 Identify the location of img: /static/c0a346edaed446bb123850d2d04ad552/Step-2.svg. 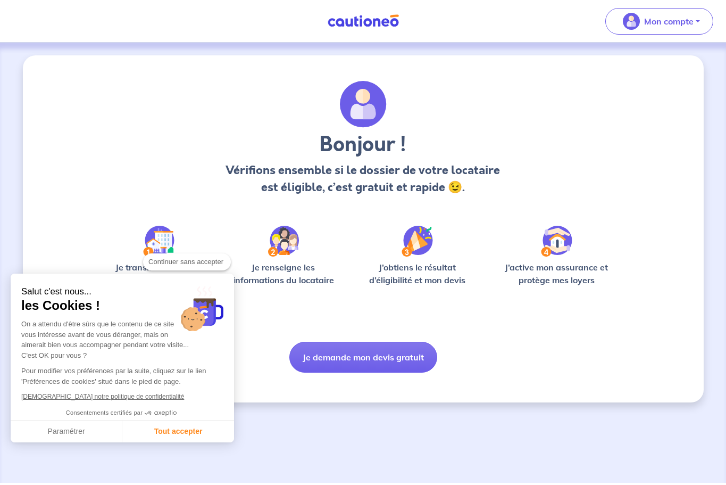
(283, 241).